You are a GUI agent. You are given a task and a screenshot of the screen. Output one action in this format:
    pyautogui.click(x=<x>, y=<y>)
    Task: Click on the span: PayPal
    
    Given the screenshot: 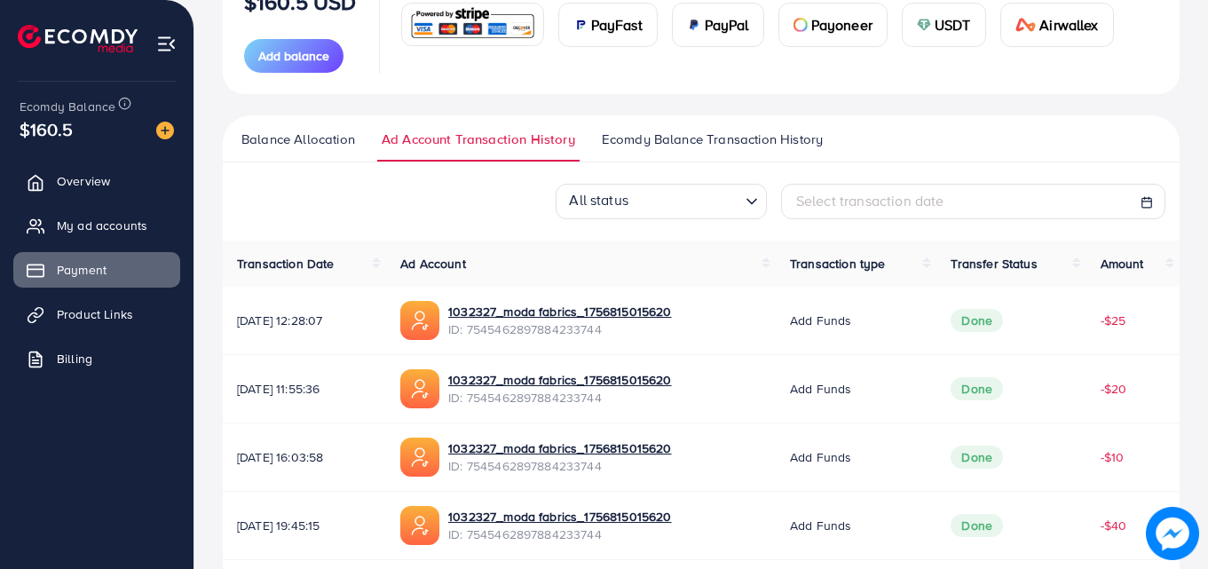 What is the action you would take?
    pyautogui.click(x=727, y=25)
    